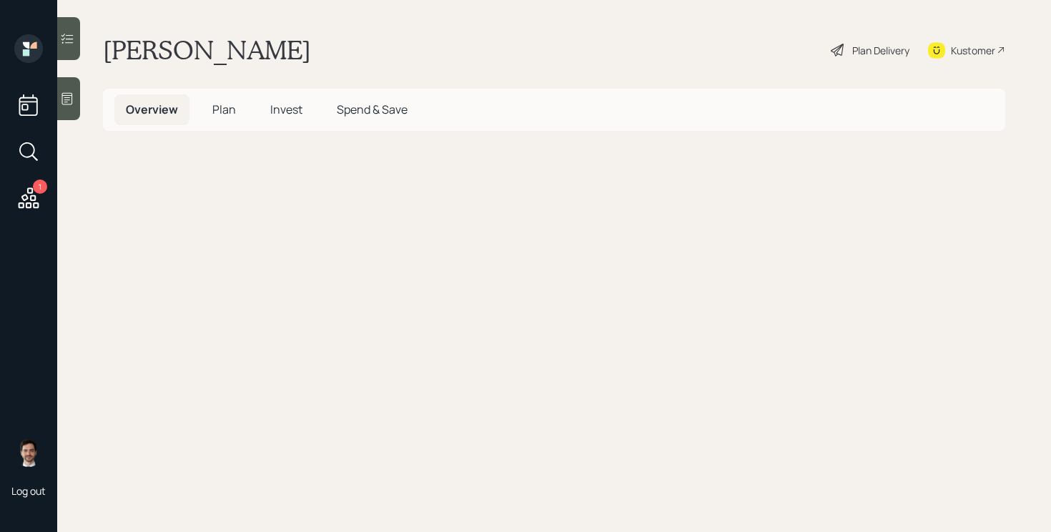  I want to click on div: Plan Delivery, so click(881, 50).